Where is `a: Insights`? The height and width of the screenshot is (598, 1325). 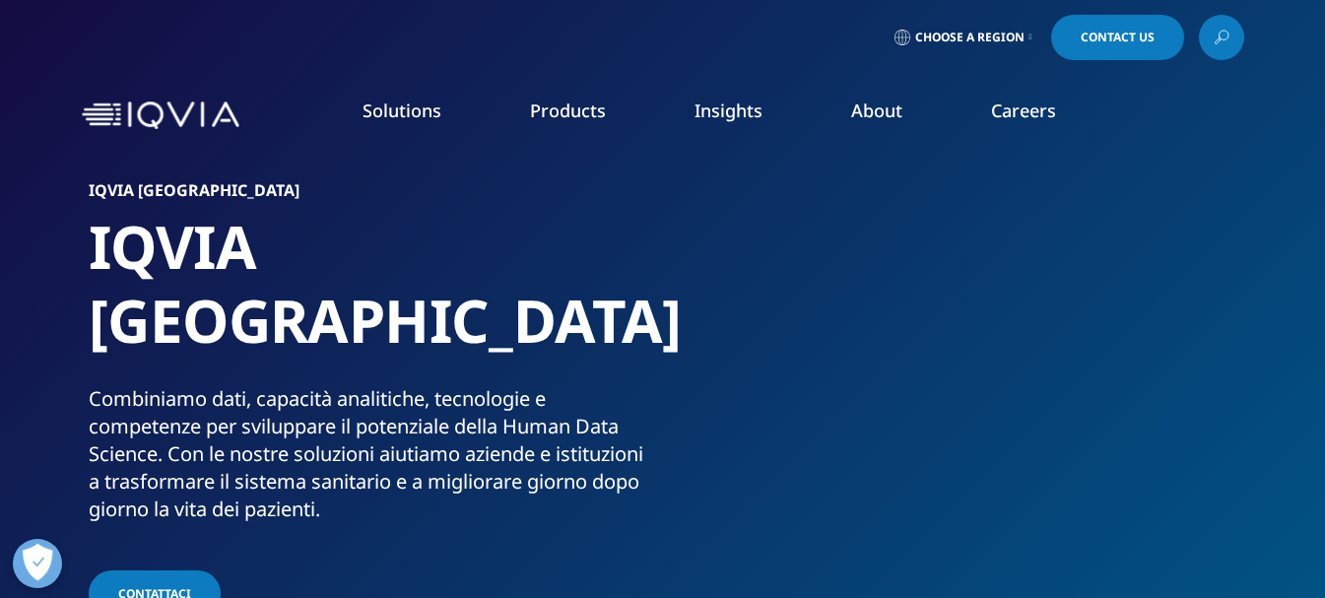 a: Insights is located at coordinates (728, 110).